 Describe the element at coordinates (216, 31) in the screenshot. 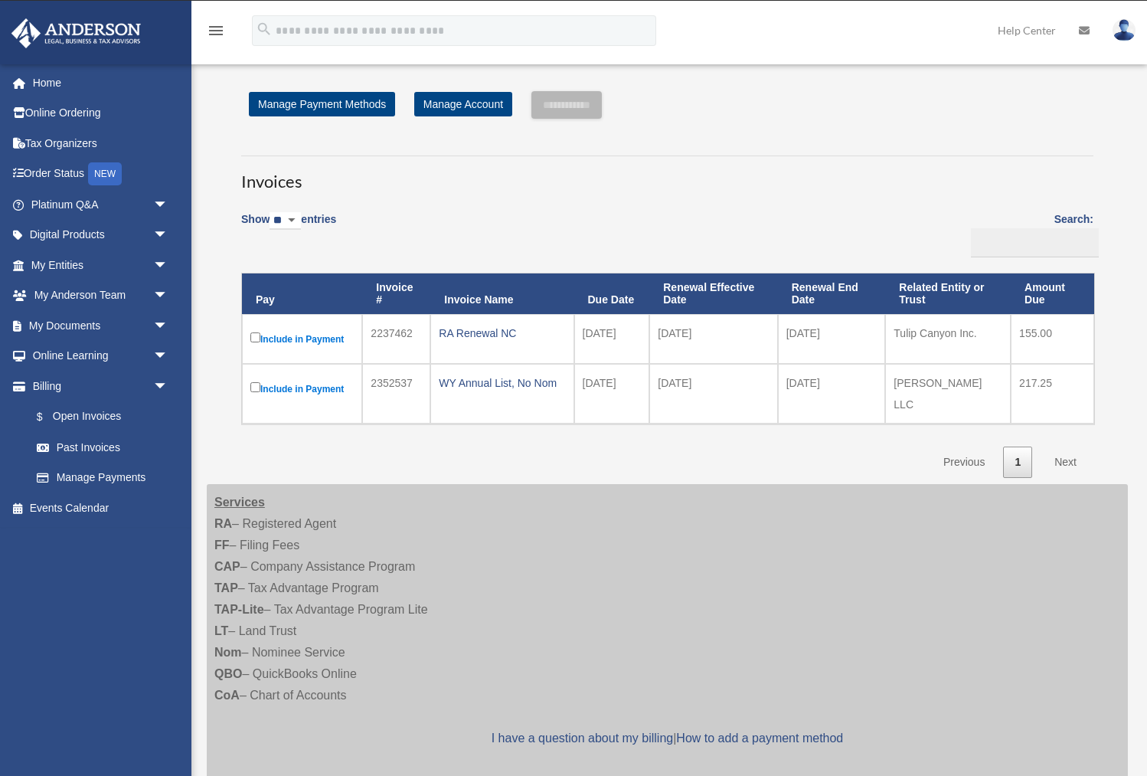

I see `i: menu` at that location.